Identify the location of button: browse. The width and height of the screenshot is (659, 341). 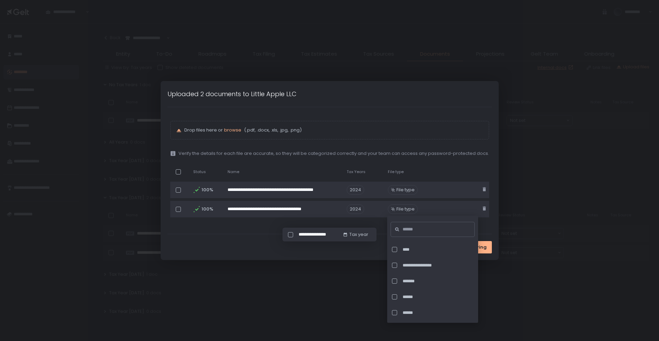
(233, 130).